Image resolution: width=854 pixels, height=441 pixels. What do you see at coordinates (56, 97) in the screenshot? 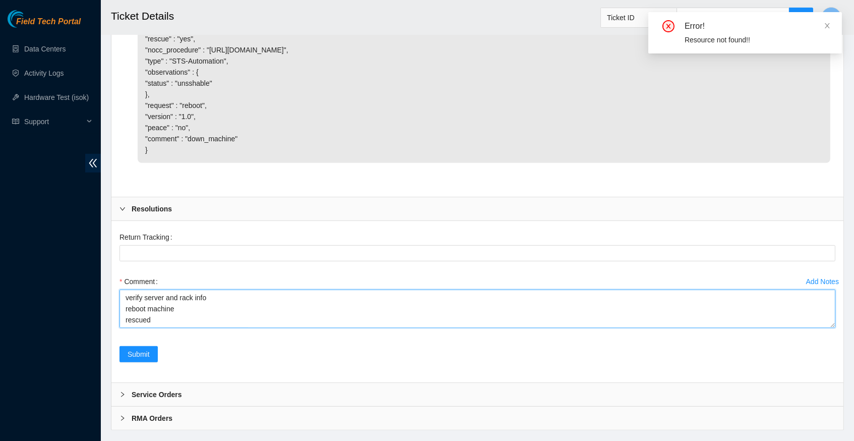
I see `a: Hardware Test (isok)` at bounding box center [56, 97].